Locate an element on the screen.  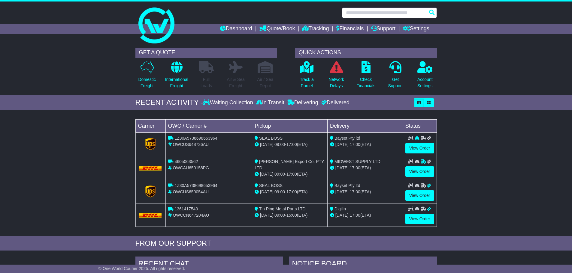
div: Waiting Collection is located at coordinates (228, 103).